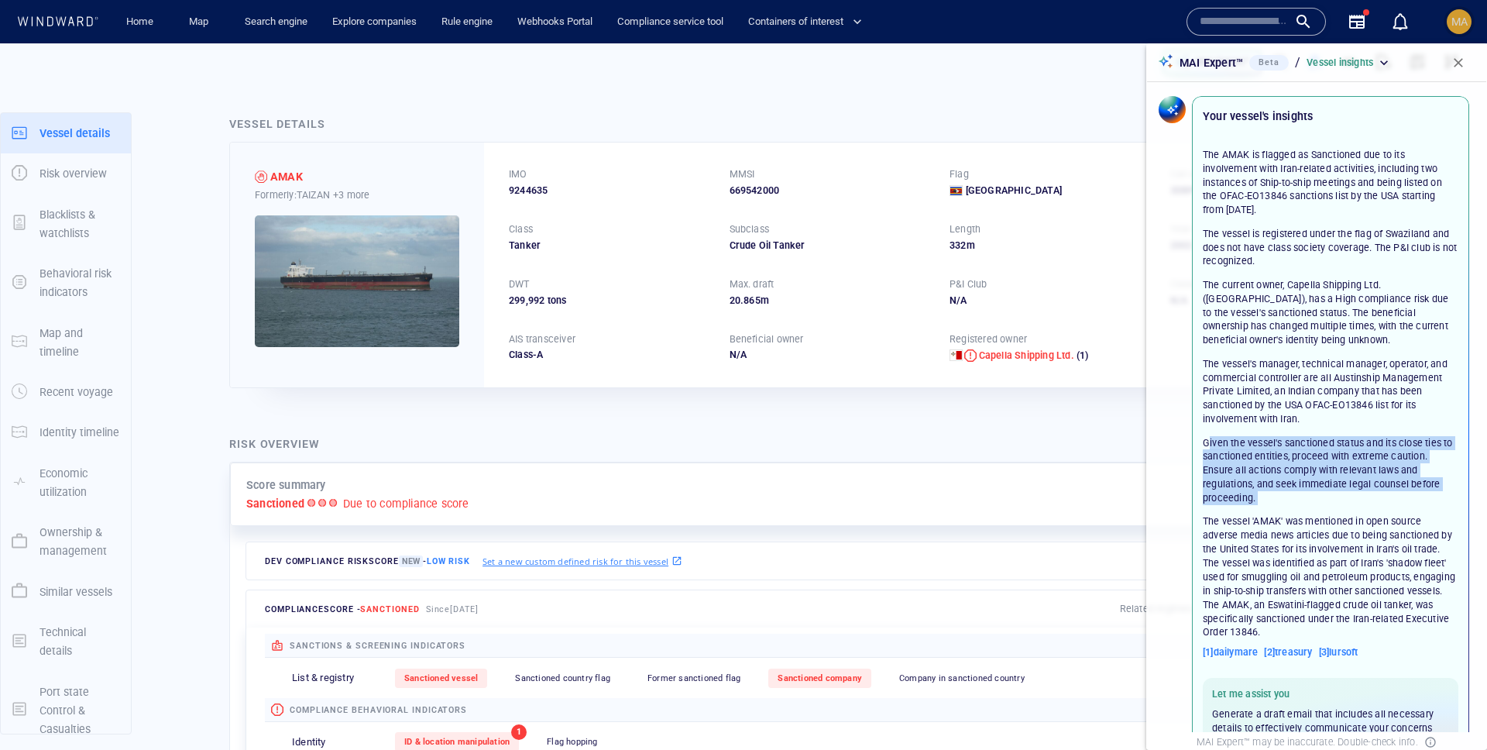  What do you see at coordinates (125, 380) in the screenshot?
I see `span: Destination, ETA change` at bounding box center [125, 380].